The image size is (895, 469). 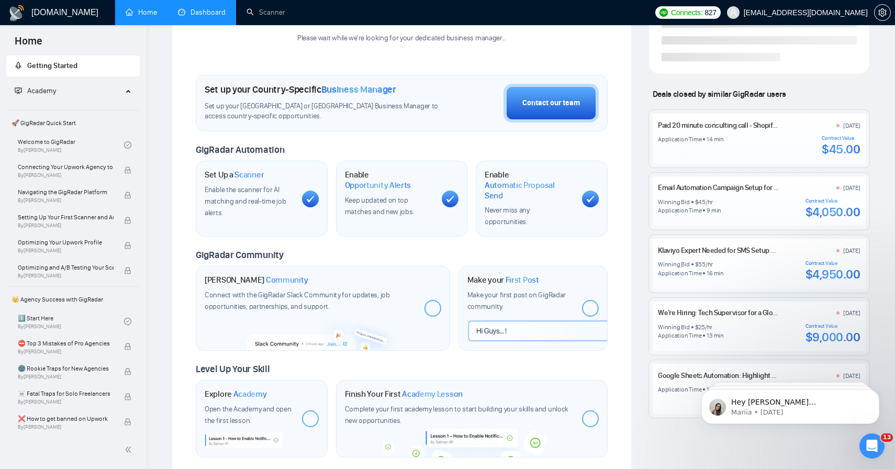 What do you see at coordinates (234, 175) in the screenshot?
I see `h1: Set Up a` at bounding box center [234, 175].